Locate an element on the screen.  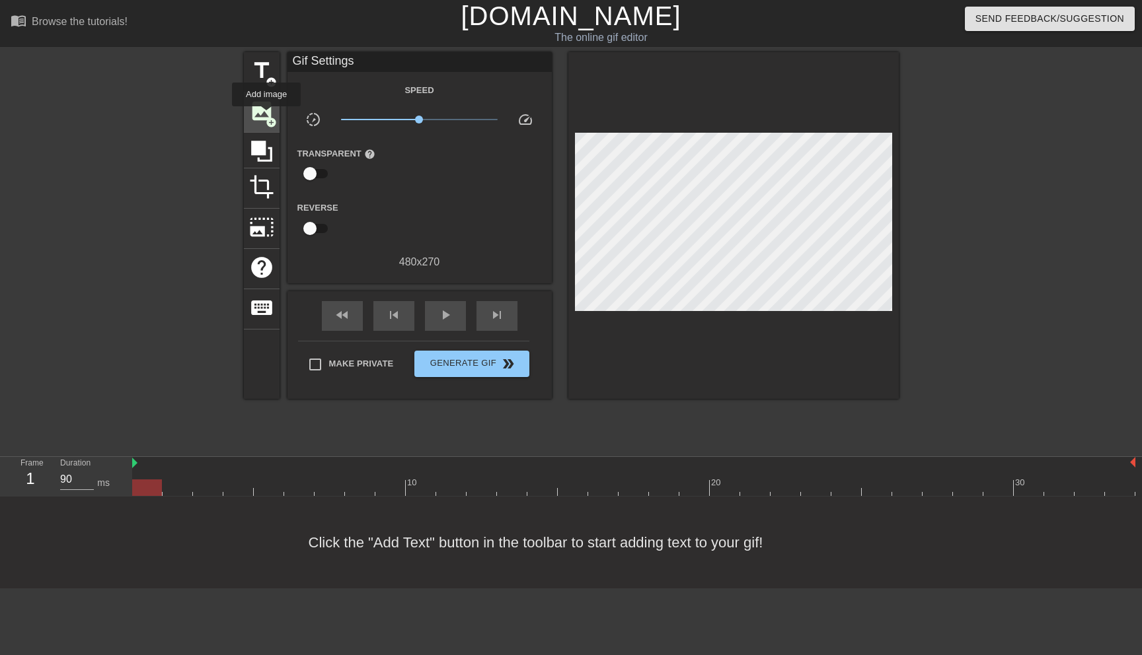
label: Reverse is located at coordinates (318, 208).